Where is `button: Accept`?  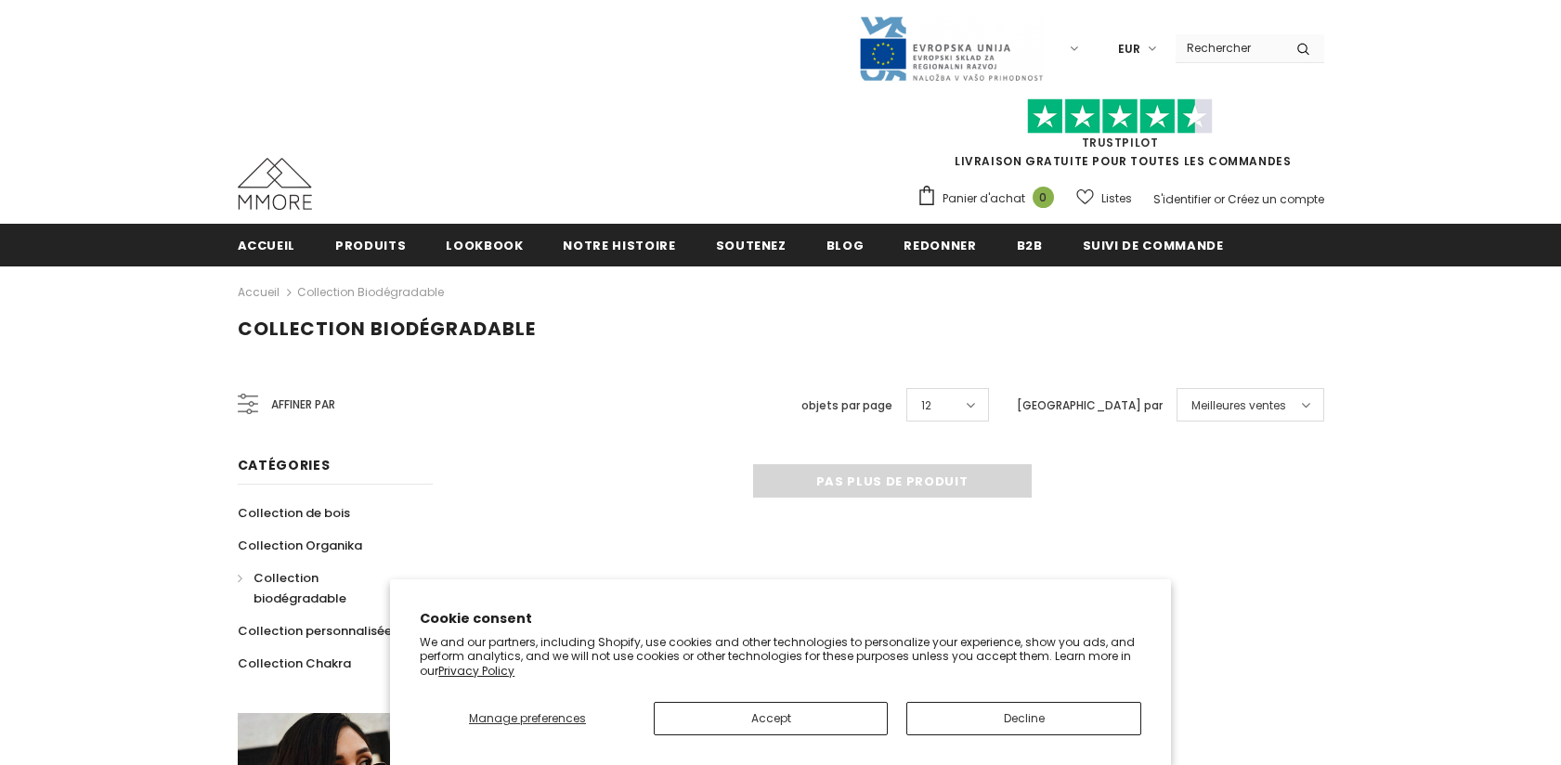
button: Accept is located at coordinates (771, 719).